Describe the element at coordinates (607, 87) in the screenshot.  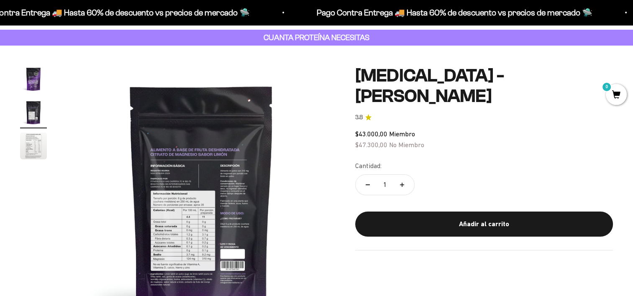
I see `mark: 0` at that location.